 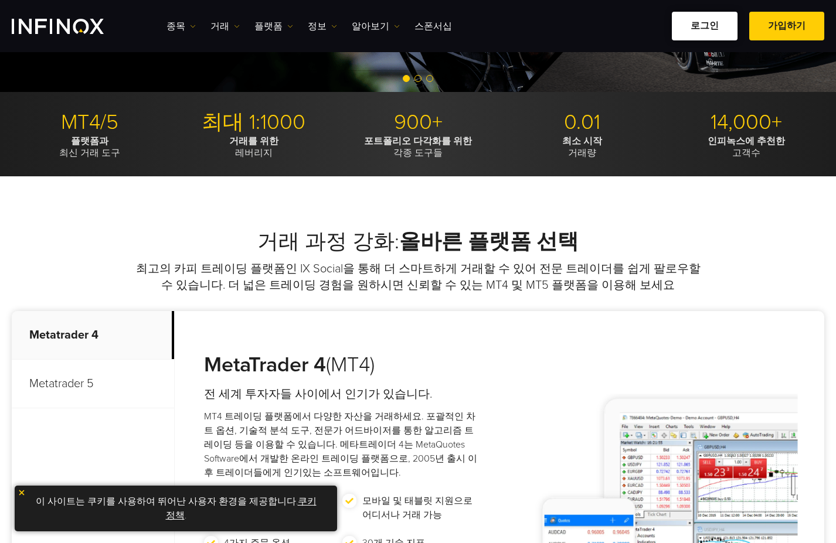 What do you see at coordinates (582, 147) in the screenshot?
I see `p: 거래량` at bounding box center [582, 147].